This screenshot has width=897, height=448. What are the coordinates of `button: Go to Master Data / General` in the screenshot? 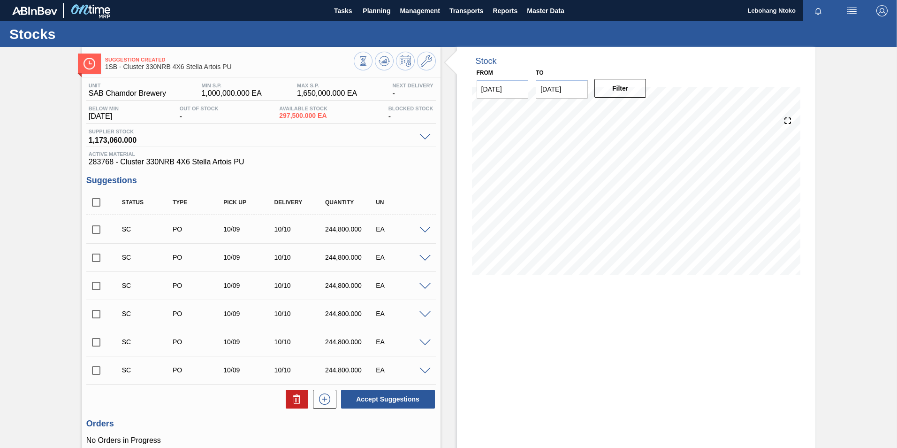 It's located at (427, 61).